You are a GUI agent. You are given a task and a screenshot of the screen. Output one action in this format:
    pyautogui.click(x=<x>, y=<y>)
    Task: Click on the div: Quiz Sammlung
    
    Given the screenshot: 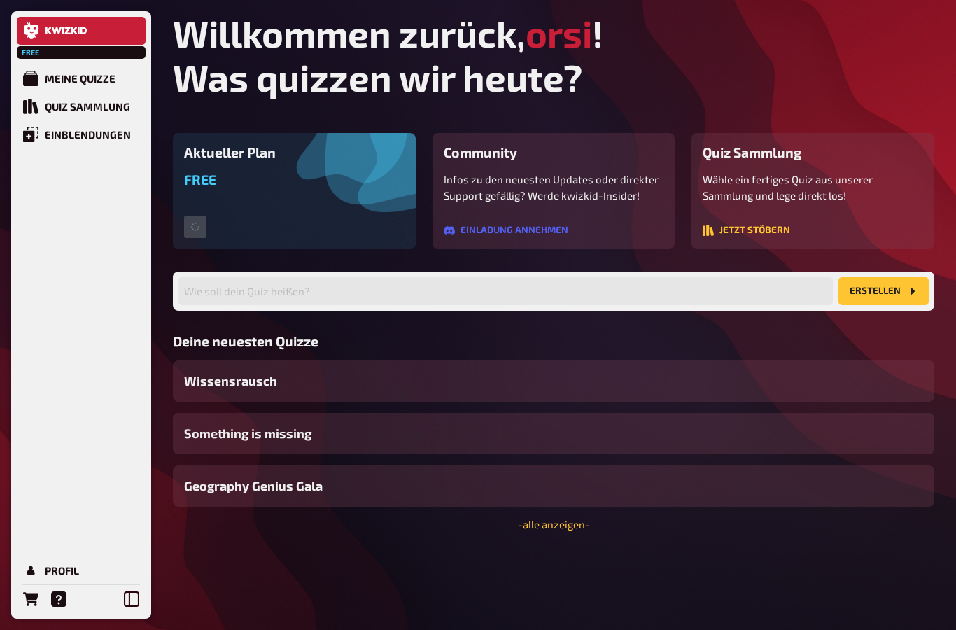 What is the action you would take?
    pyautogui.click(x=88, y=106)
    